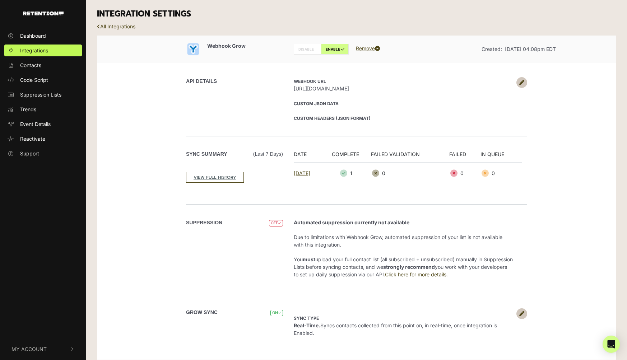 The width and height of the screenshot is (627, 360). What do you see at coordinates (409, 267) in the screenshot?
I see `strong: strongly recommend` at bounding box center [409, 267].